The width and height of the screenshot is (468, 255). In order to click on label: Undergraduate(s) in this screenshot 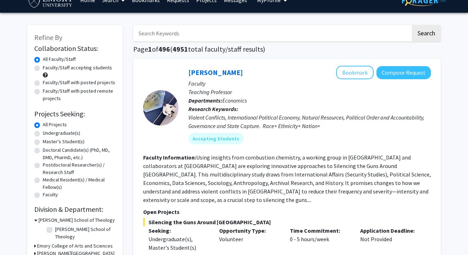, I will do `click(61, 133)`.